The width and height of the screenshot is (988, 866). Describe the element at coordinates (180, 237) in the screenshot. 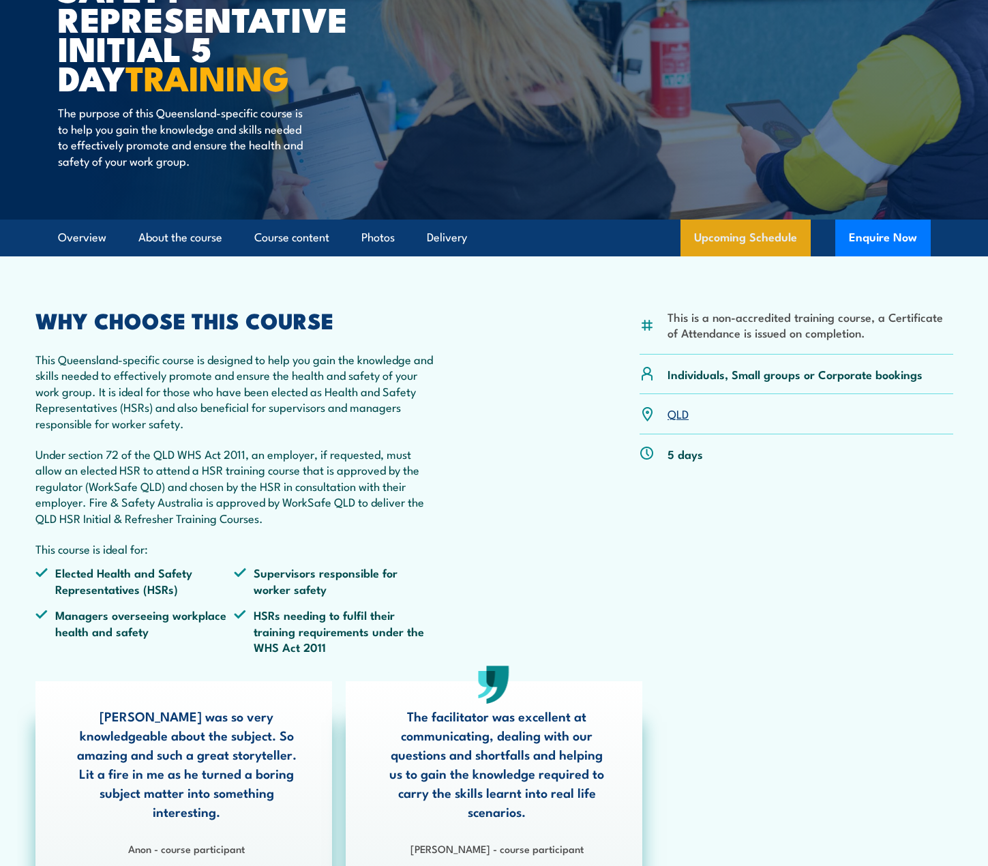

I see `a: About the course` at that location.